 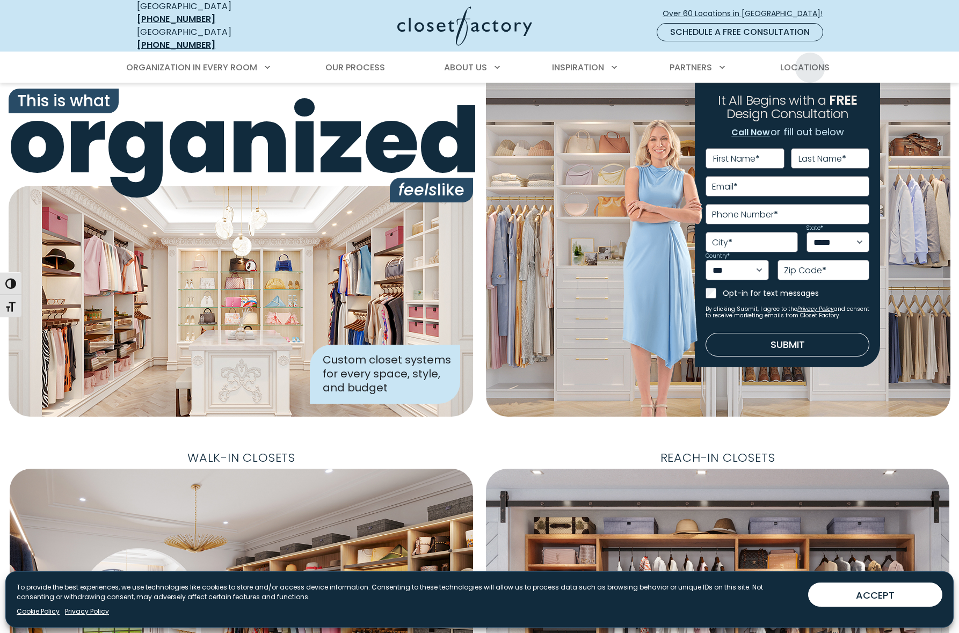 What do you see at coordinates (805, 271) in the screenshot?
I see `label: Zip Code` at bounding box center [805, 271].